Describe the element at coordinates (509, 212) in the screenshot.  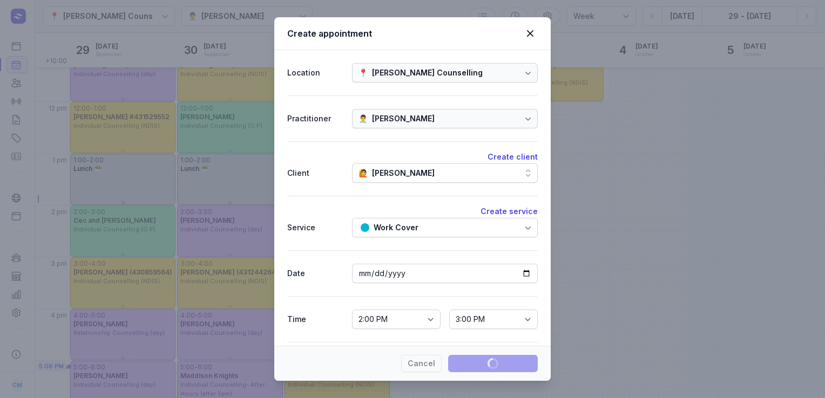
I see `button: Create service` at that location.